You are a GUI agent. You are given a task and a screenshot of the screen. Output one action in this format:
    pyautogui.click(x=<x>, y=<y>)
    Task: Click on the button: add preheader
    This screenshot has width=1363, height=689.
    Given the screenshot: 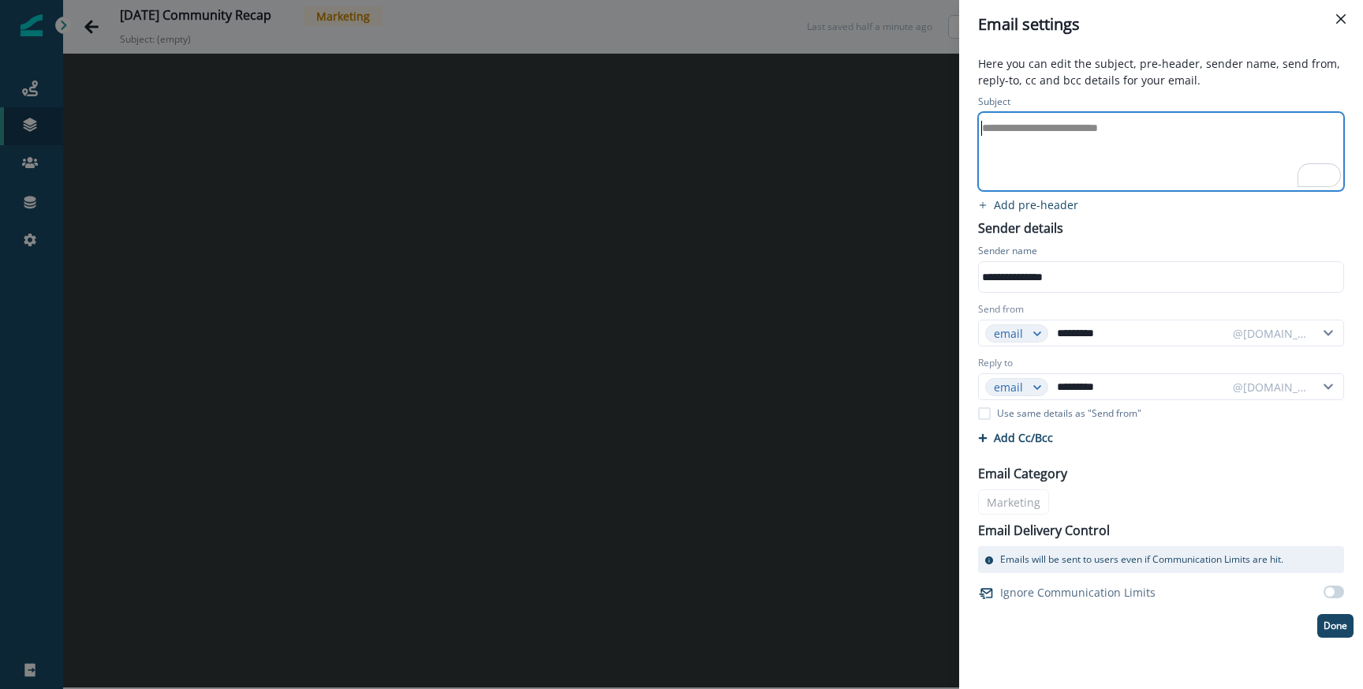 What is the action you would take?
    pyautogui.click(x=1028, y=204)
    